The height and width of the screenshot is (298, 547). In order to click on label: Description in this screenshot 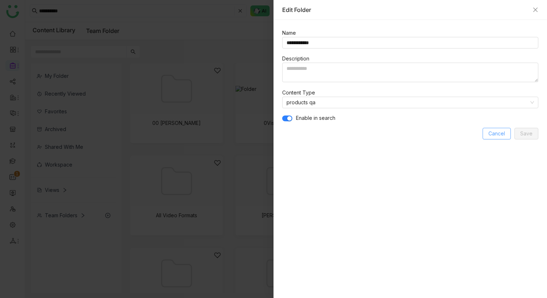, I will do `click(297, 59)`.